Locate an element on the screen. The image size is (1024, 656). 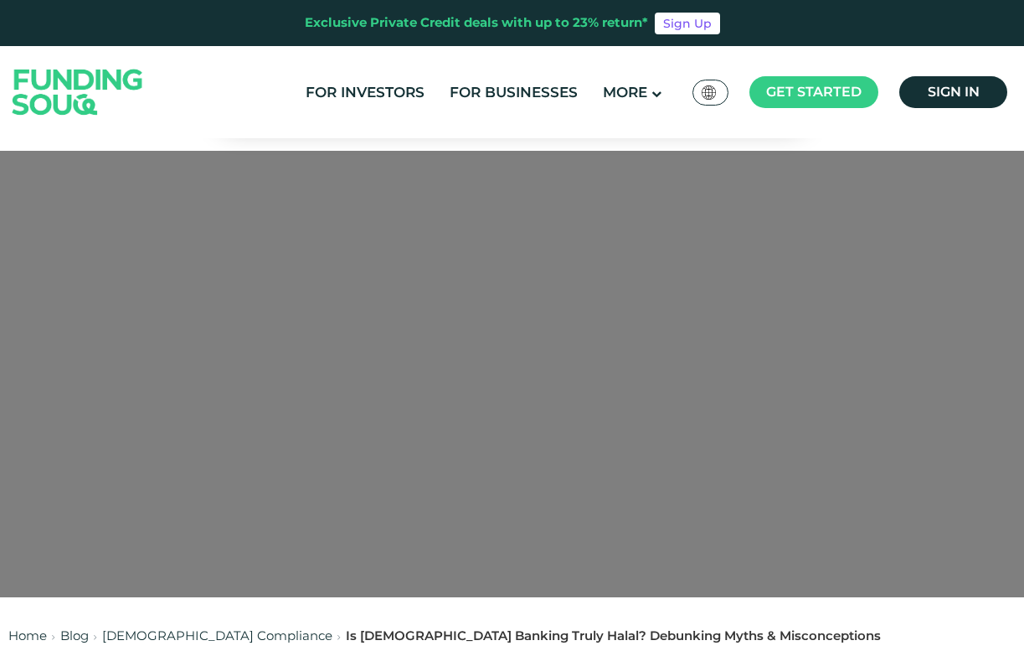
a: Blog is located at coordinates (75, 635).